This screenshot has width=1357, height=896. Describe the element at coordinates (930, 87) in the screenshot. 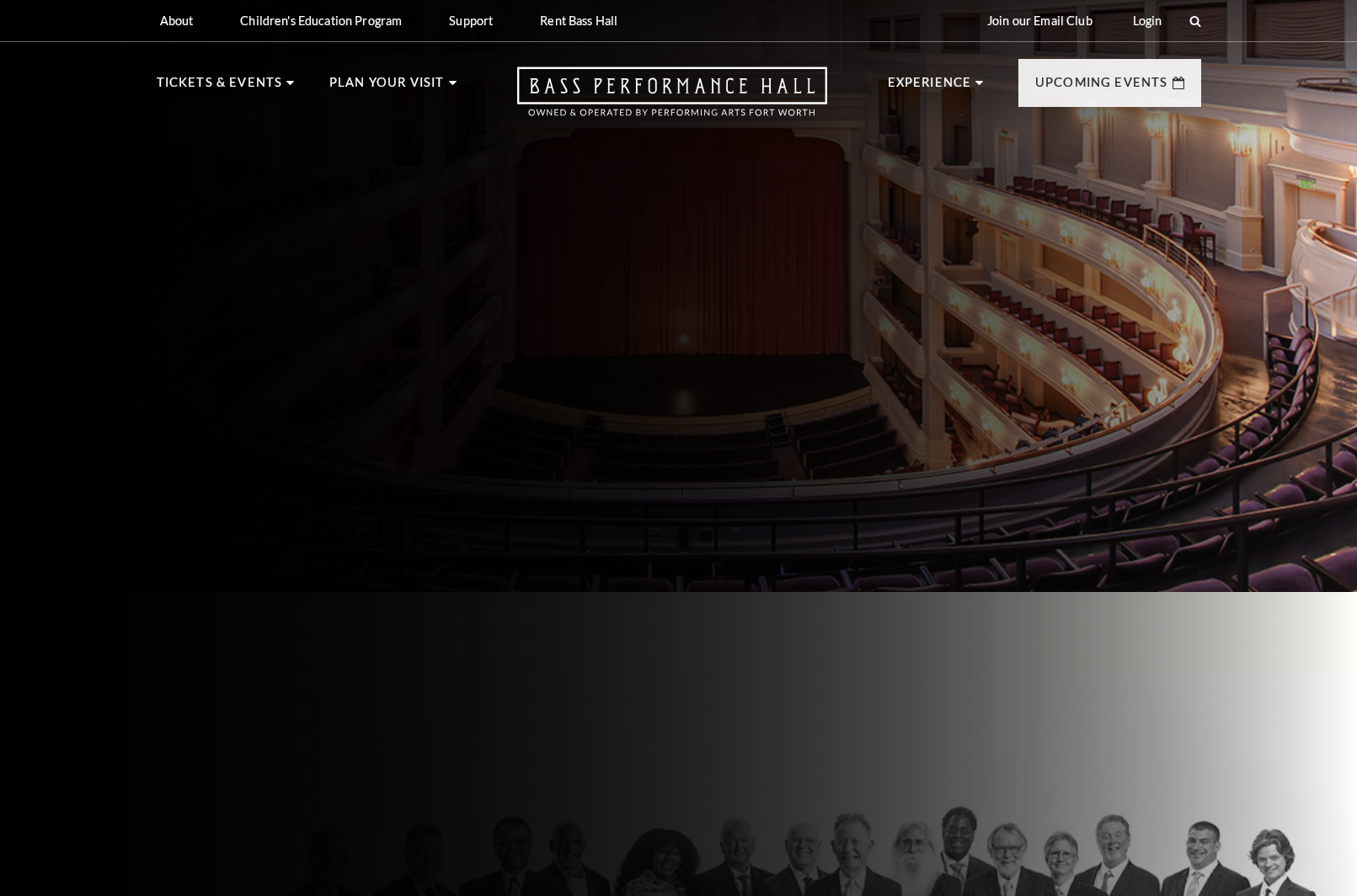

I see `p: Experience` at that location.